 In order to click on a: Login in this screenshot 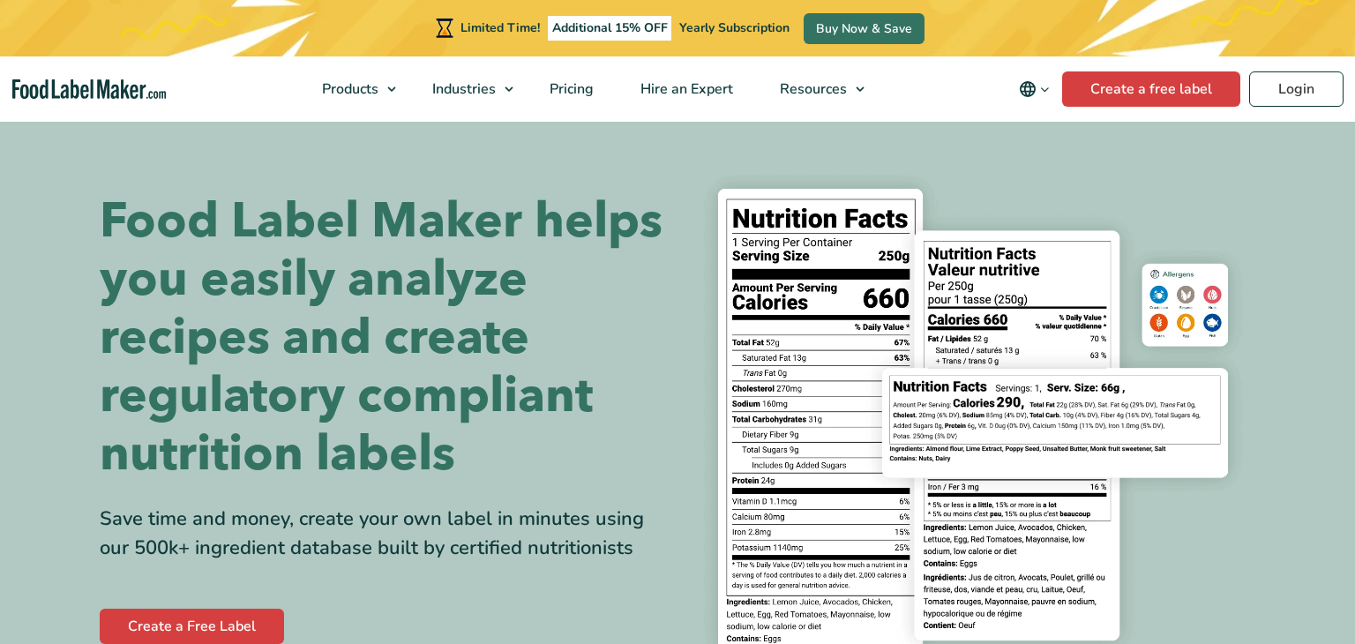, I will do `click(1296, 89)`.